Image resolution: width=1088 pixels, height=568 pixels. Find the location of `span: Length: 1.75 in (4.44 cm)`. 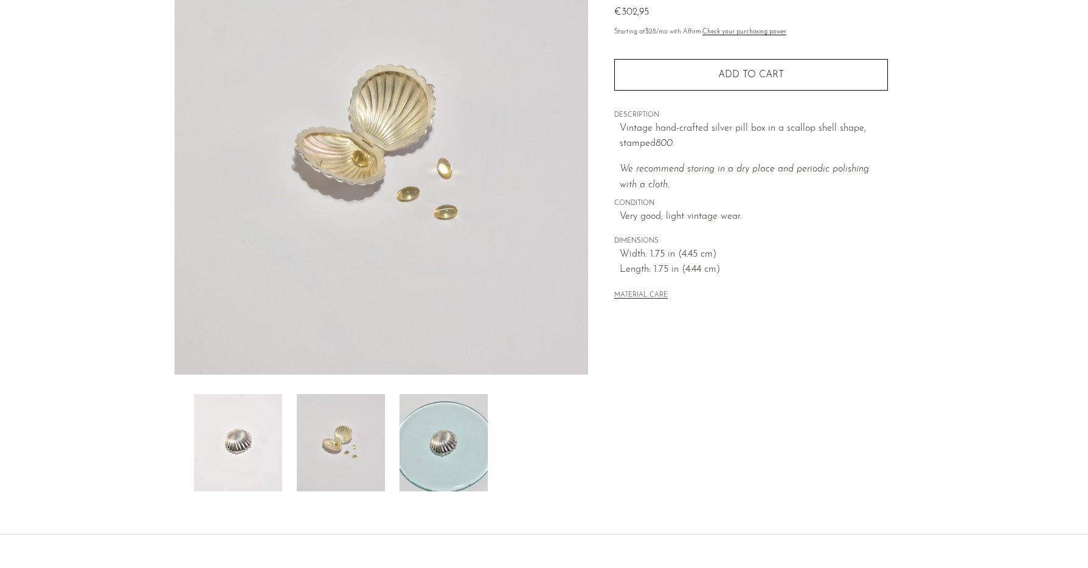

span: Length: 1.75 in (4.44 cm) is located at coordinates (753, 270).